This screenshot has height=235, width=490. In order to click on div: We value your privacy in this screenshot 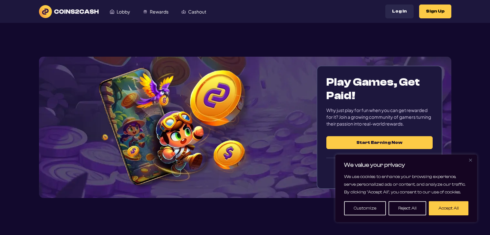, I will do `click(406, 188)`.